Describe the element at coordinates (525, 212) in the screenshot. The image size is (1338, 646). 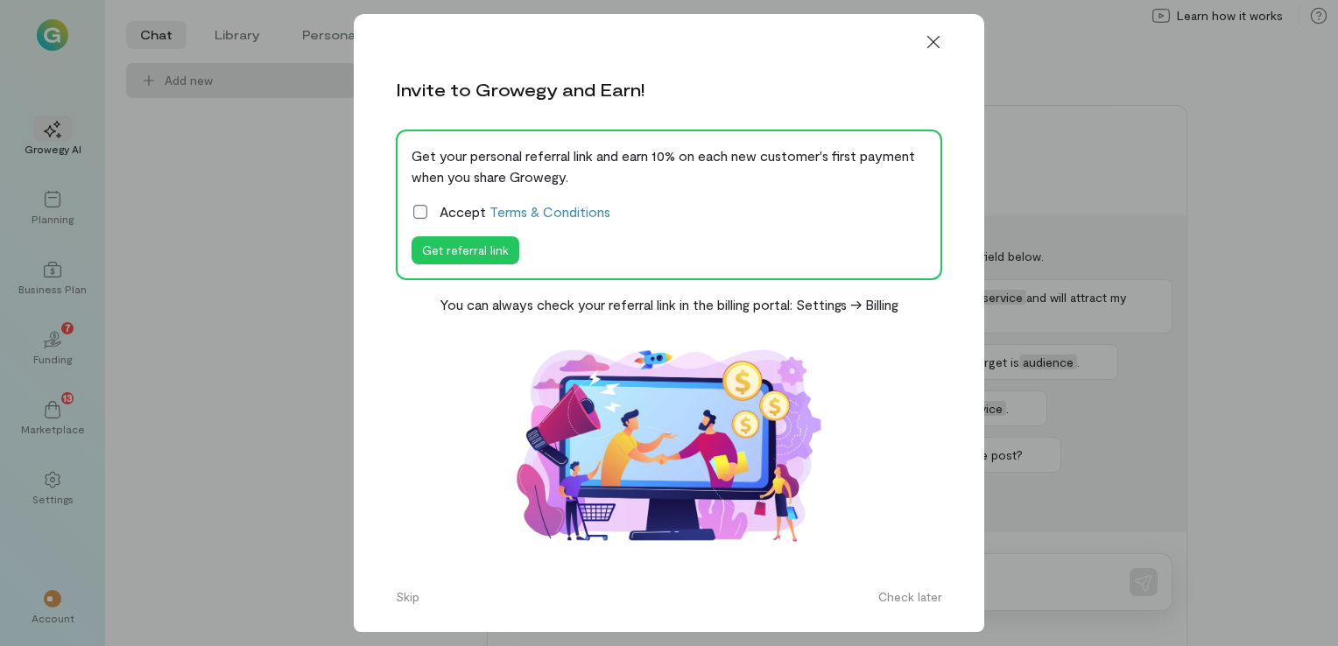
I see `span: Accept` at that location.